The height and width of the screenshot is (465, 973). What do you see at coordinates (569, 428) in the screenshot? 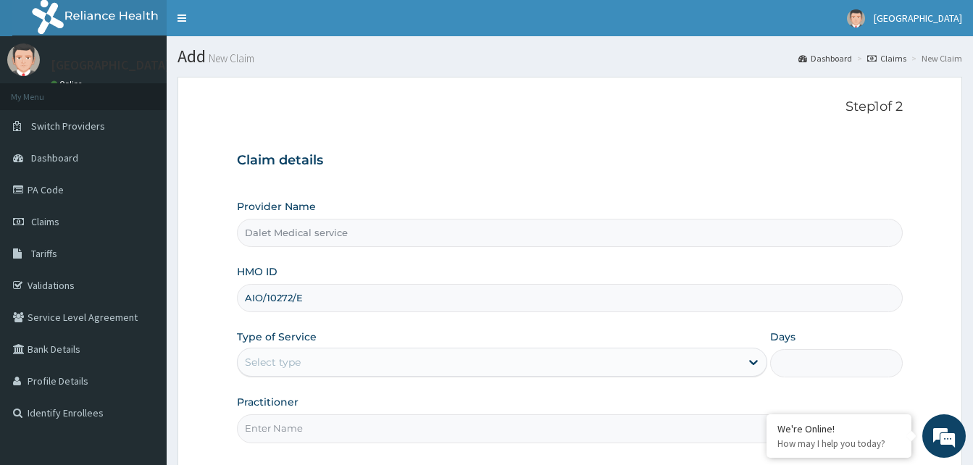
I see `input: Enter Name` at bounding box center [569, 428].